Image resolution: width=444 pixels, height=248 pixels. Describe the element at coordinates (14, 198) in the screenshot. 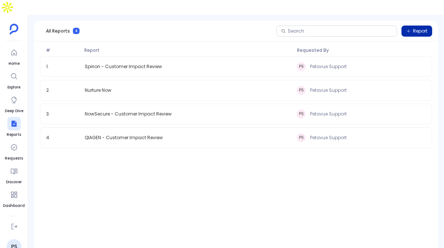

I see `a: Dashboard` at that location.